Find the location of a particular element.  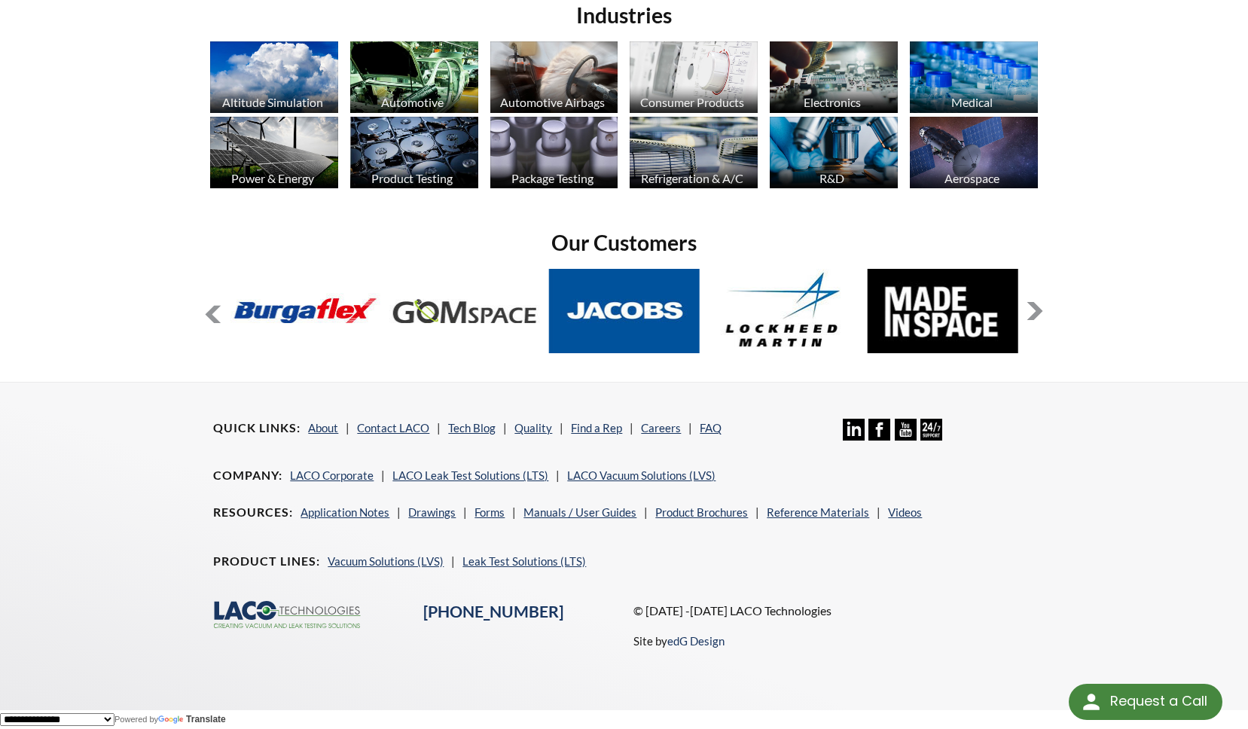

a: Product Testing is located at coordinates (414, 154).